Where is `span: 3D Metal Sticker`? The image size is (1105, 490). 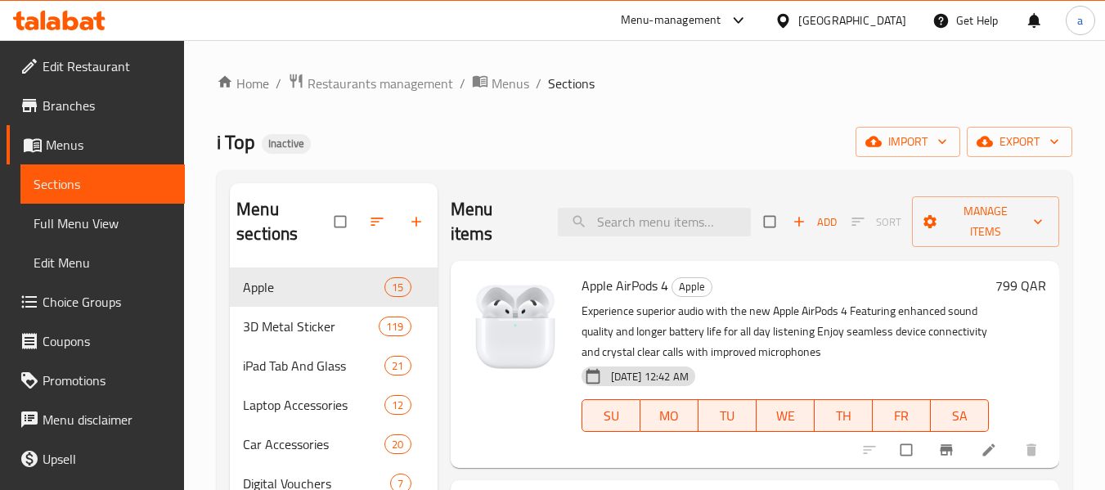
span: 3D Metal Sticker is located at coordinates (311, 326).